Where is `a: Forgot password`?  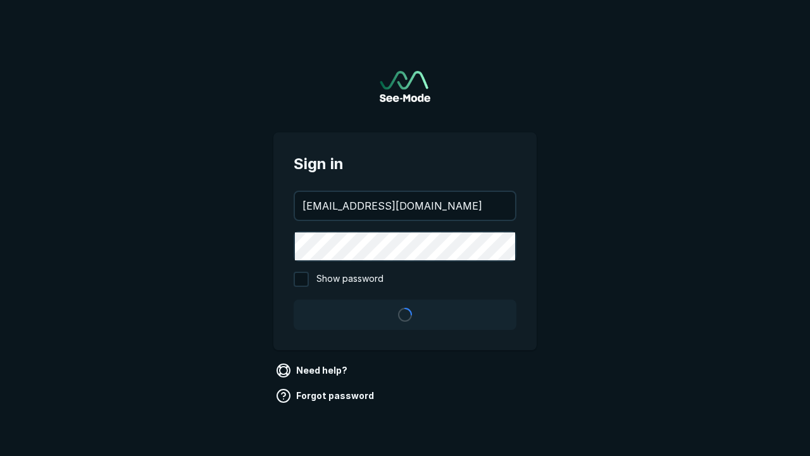 a: Forgot password is located at coordinates (326, 396).